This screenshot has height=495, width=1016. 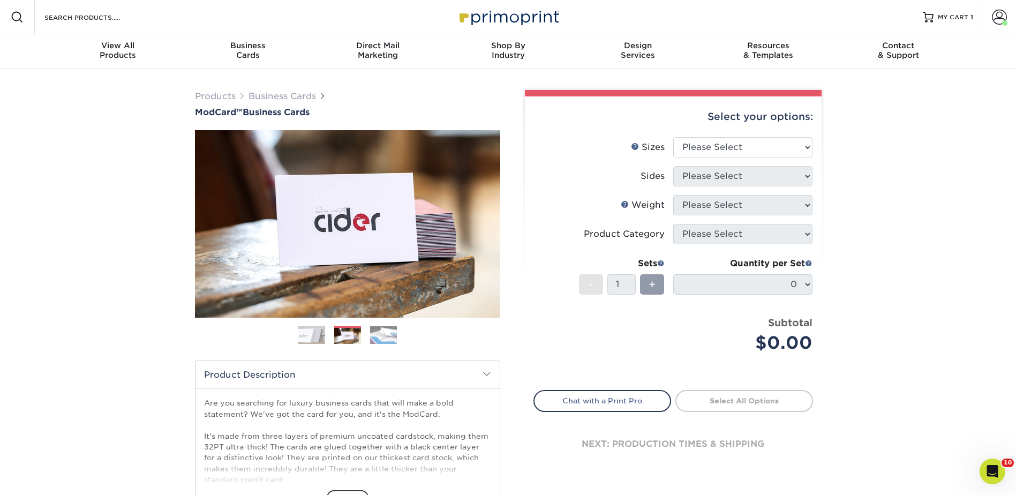 I want to click on div: Sides, so click(x=652, y=176).